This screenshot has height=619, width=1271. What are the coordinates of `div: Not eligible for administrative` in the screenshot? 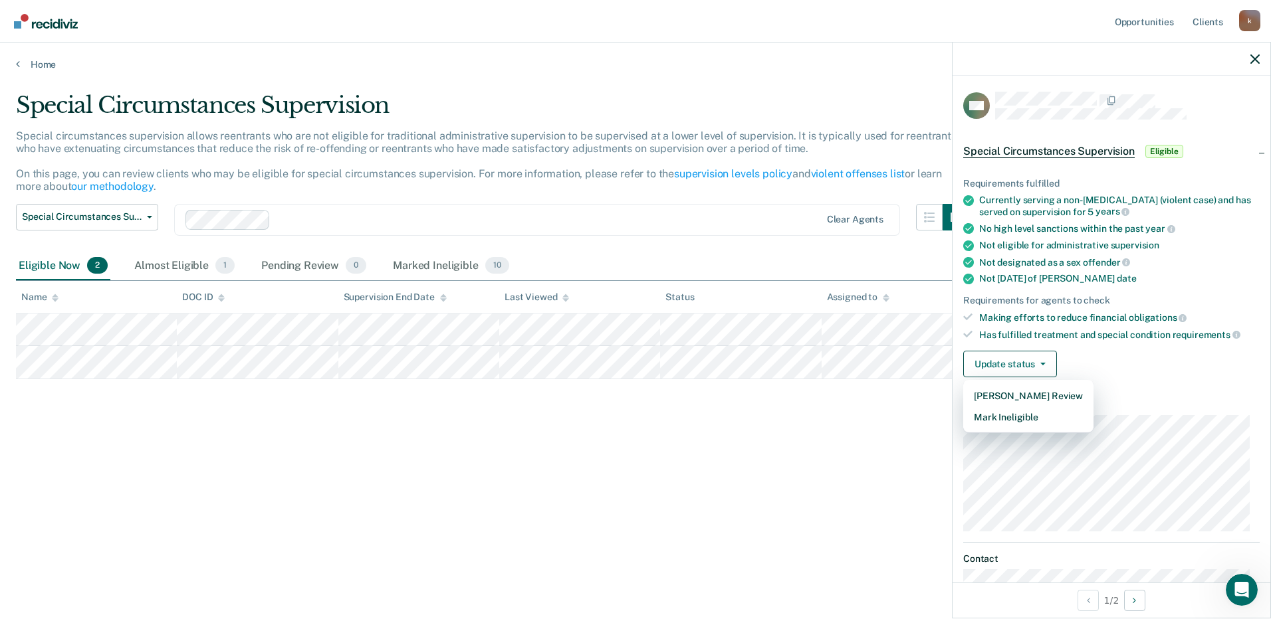 It's located at (1119, 245).